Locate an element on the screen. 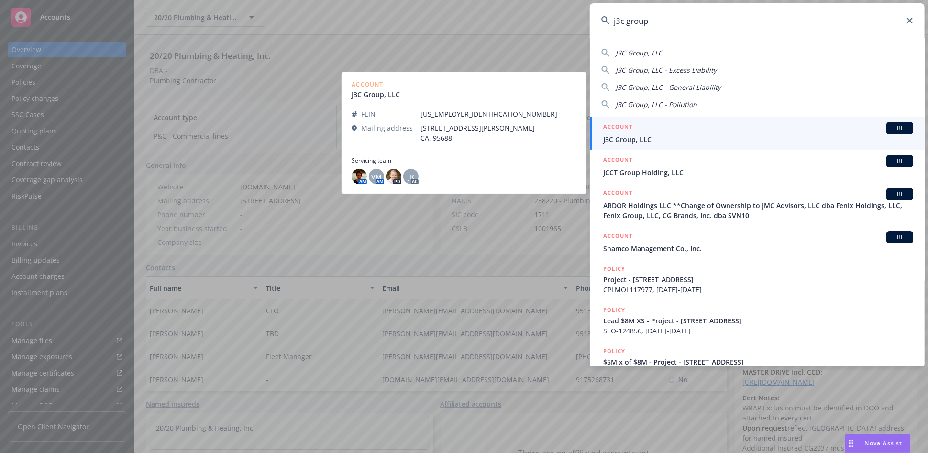 The height and width of the screenshot is (453, 928). input: Search... is located at coordinates (757, 21).